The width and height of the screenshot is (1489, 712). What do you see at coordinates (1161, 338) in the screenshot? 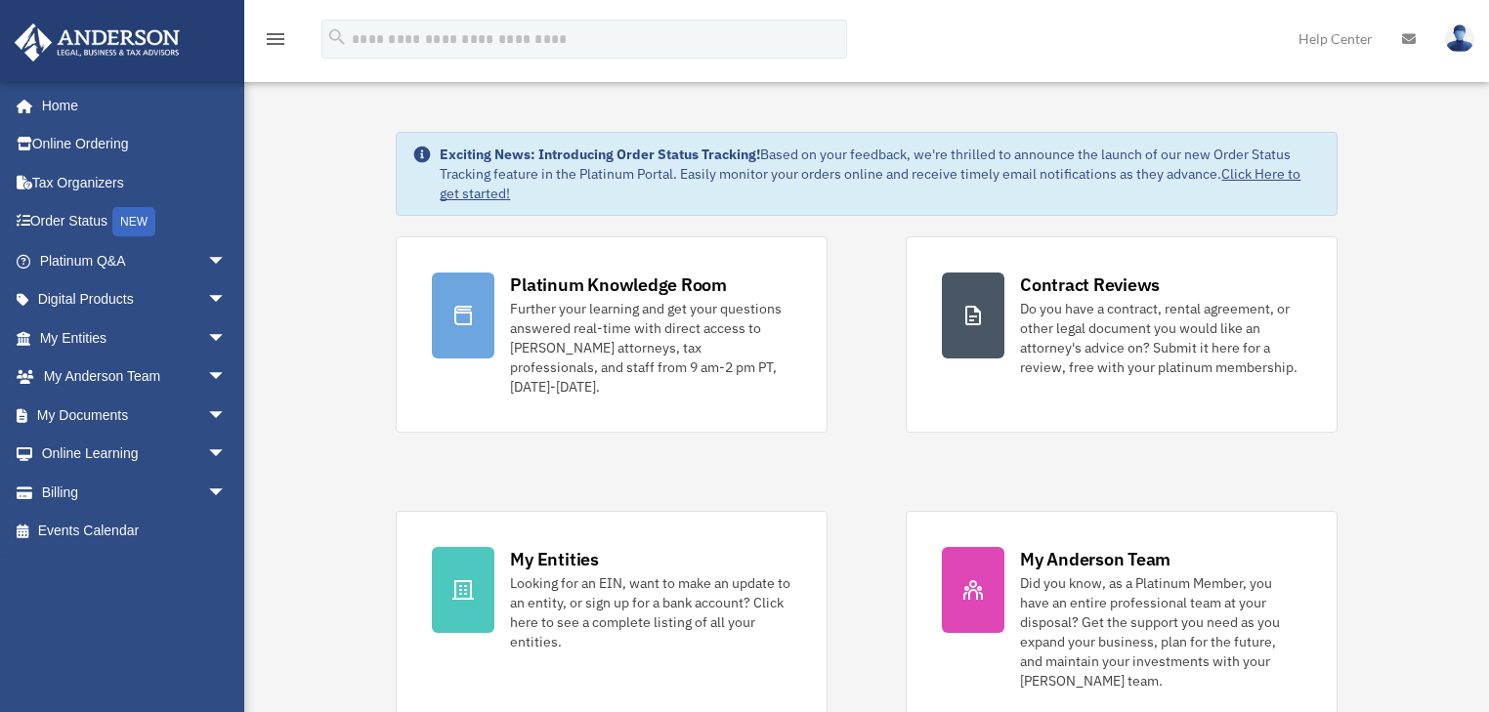
I see `div: Do you have a contract, rental agreement, or other legal document you would like an attorney's ad...` at bounding box center [1161, 338].